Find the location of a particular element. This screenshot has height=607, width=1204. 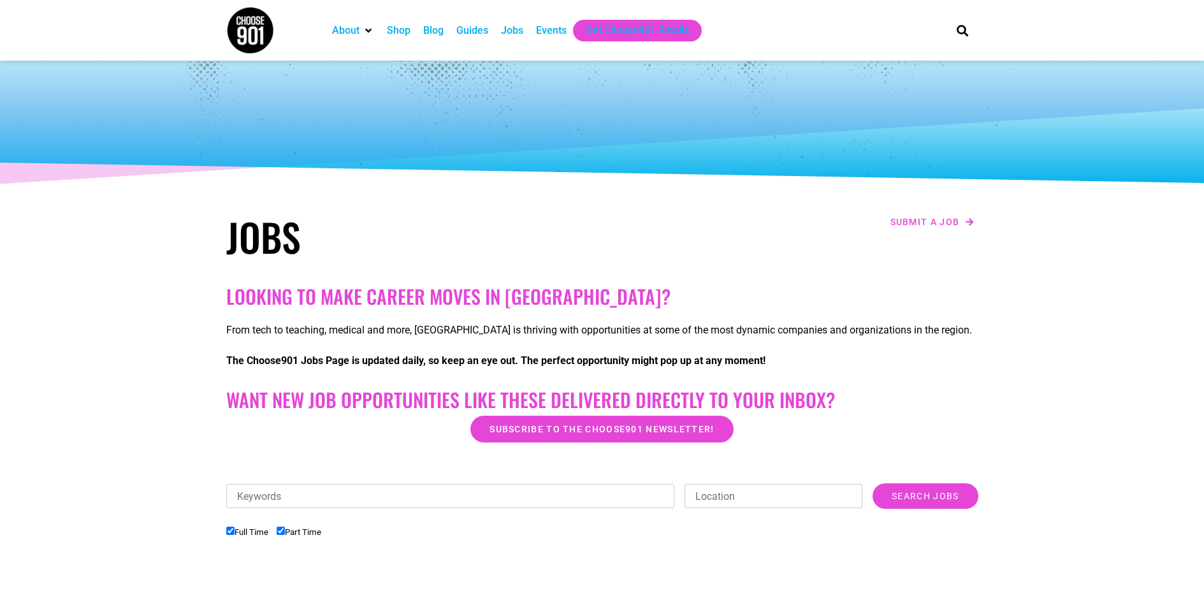

a: Jobs is located at coordinates (512, 31).